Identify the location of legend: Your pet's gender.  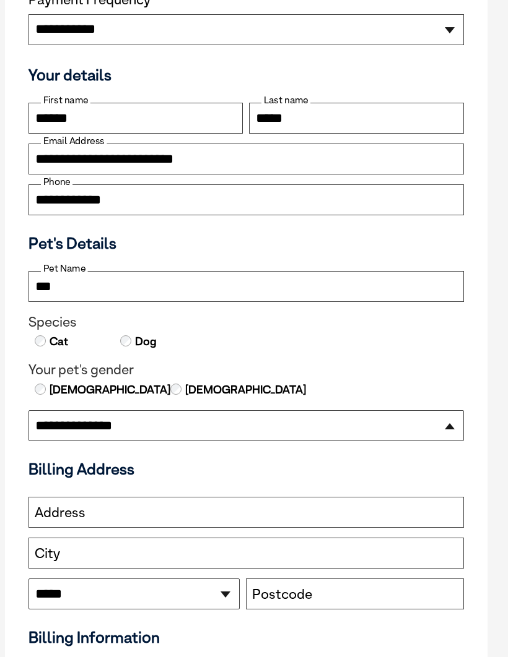
(246, 370).